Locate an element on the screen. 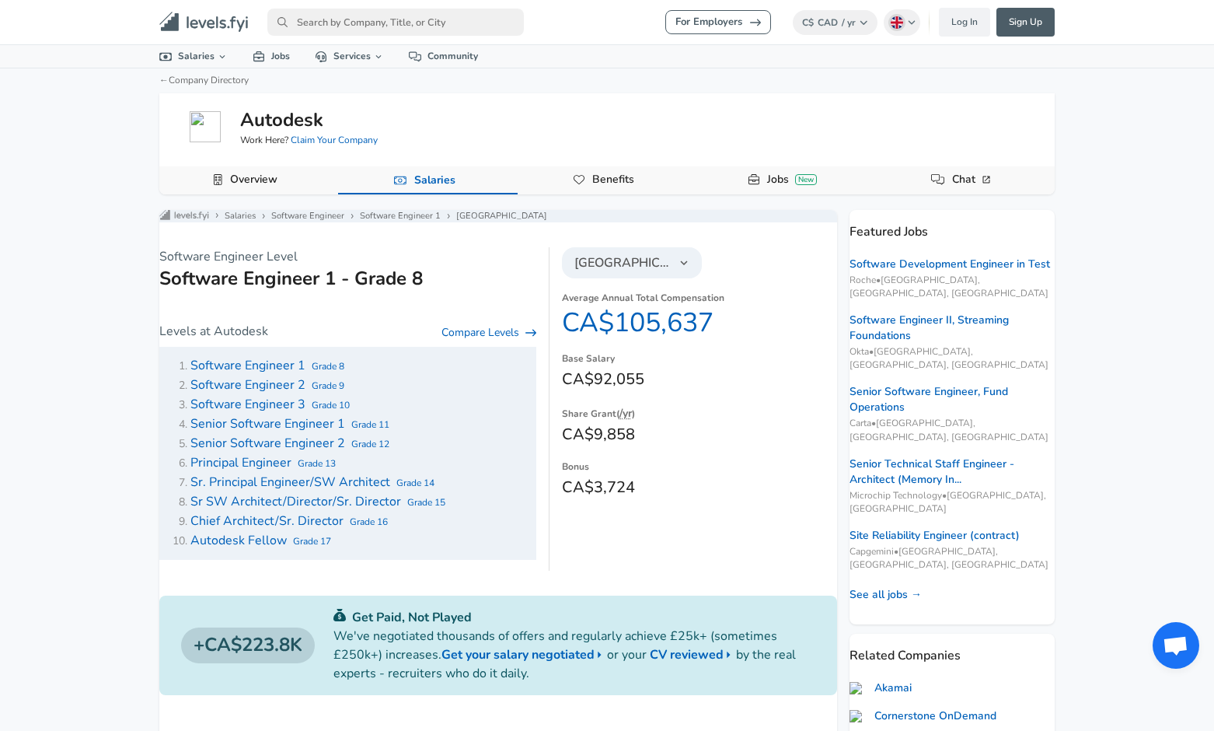 Image resolution: width=1214 pixels, height=731 pixels. span: Autodesk Fellow is located at coordinates (239, 540).